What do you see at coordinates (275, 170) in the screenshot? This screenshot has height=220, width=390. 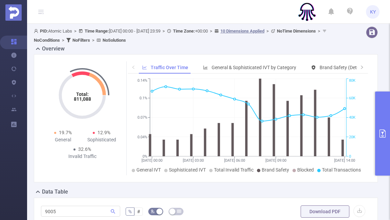 I see `span: Brand Safety` at bounding box center [275, 170].